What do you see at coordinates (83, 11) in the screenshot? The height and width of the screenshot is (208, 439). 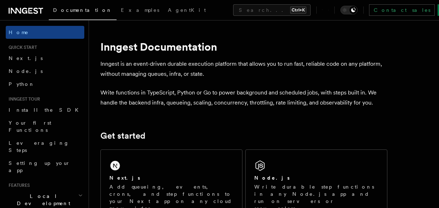 I see `a: Documentation` at bounding box center [83, 11].